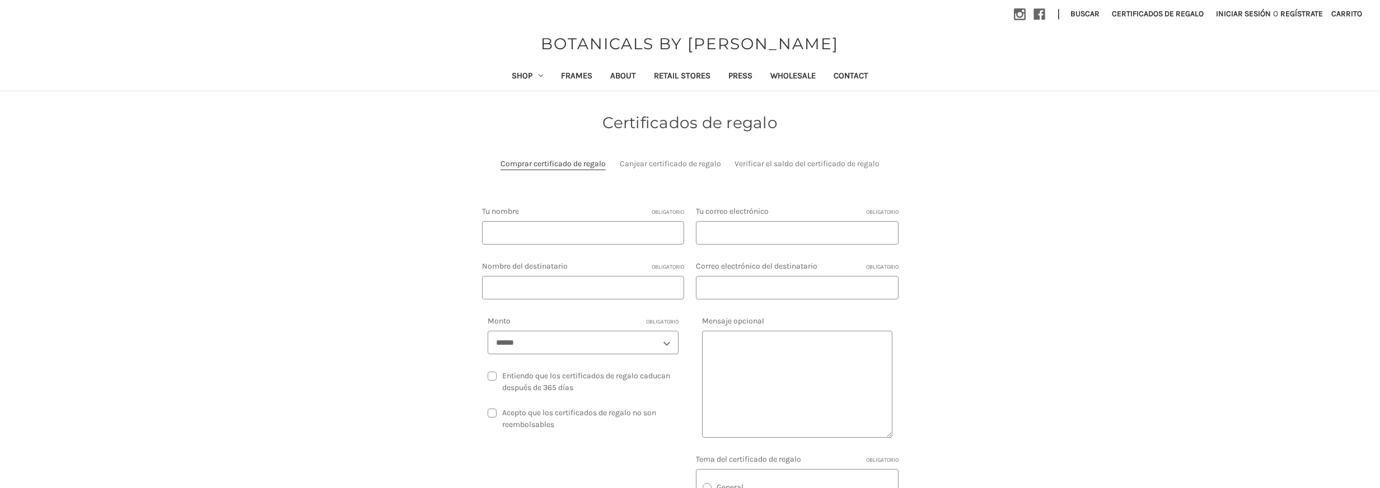 This screenshot has height=488, width=1380. I want to click on a: Shop, so click(527, 77).